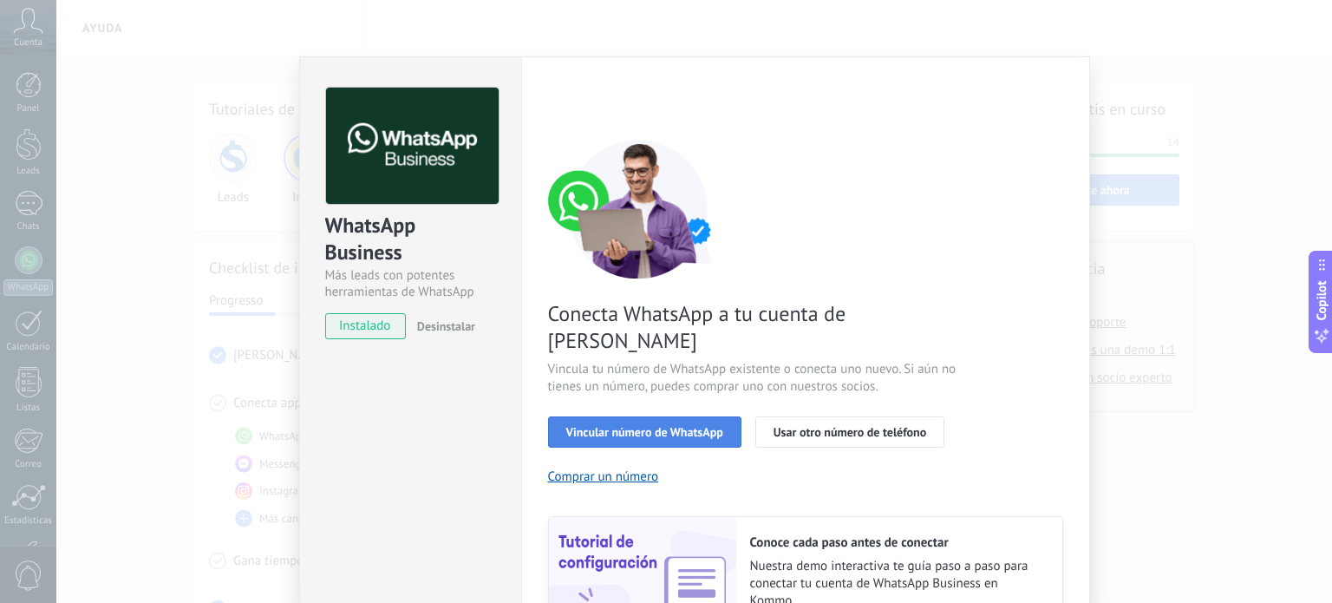 This screenshot has width=1332, height=603. What do you see at coordinates (644, 432) in the screenshot?
I see `span: Vincular número de WhatsApp` at bounding box center [644, 432].